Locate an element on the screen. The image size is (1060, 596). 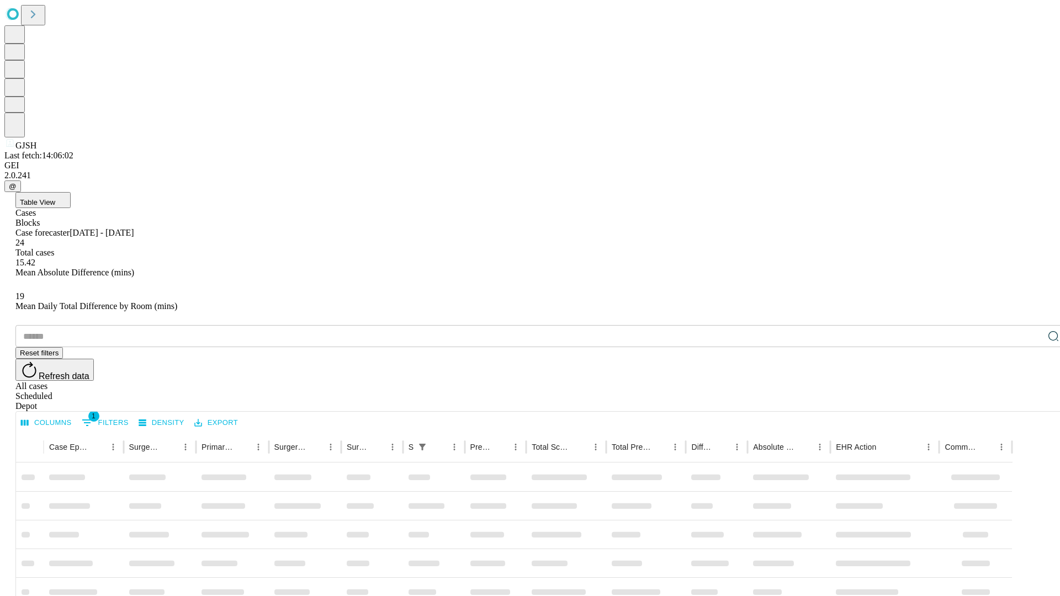
div: EHR Action is located at coordinates (856, 447).